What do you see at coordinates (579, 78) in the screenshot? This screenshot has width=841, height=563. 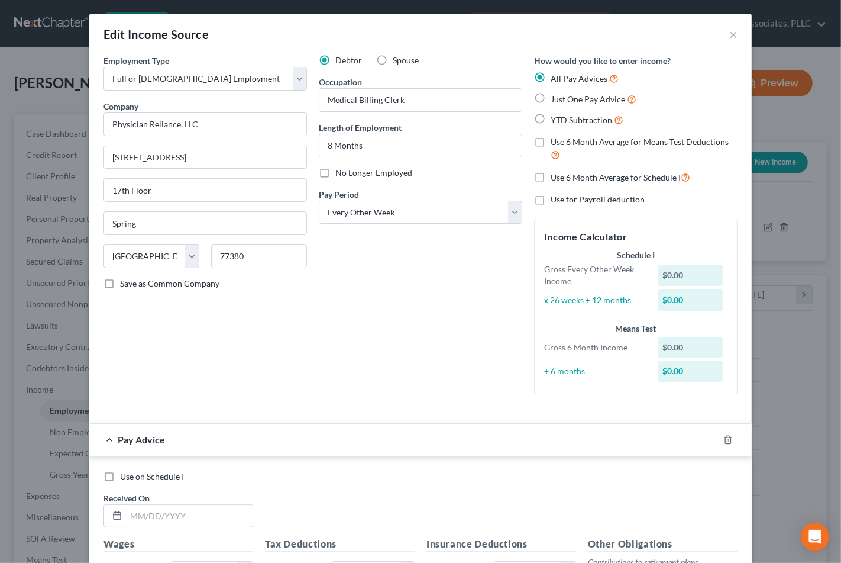 I see `span: All Pay Advices` at bounding box center [579, 78].